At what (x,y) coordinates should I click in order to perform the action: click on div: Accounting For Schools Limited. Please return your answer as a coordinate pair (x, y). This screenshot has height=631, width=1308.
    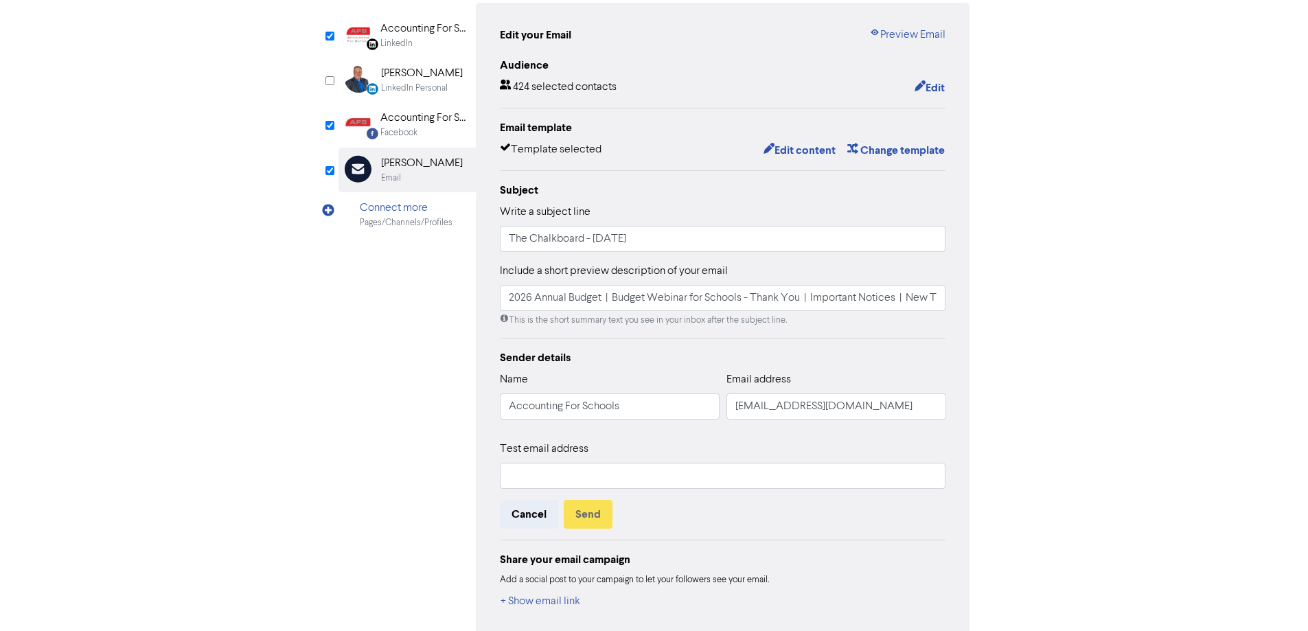
    Looking at the image, I should click on (424, 29).